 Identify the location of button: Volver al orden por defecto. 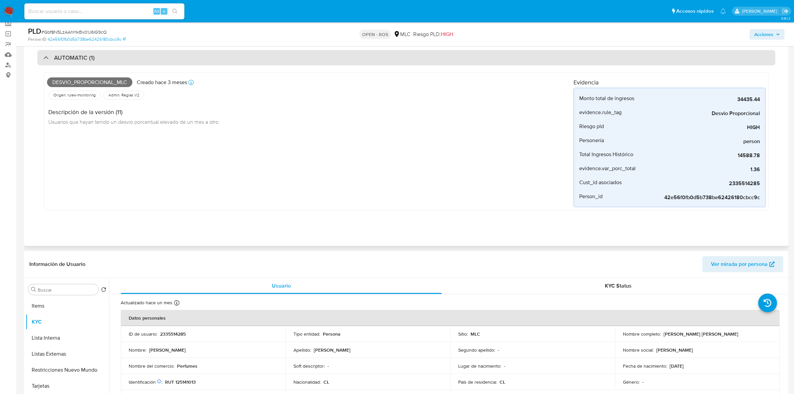
(104, 290).